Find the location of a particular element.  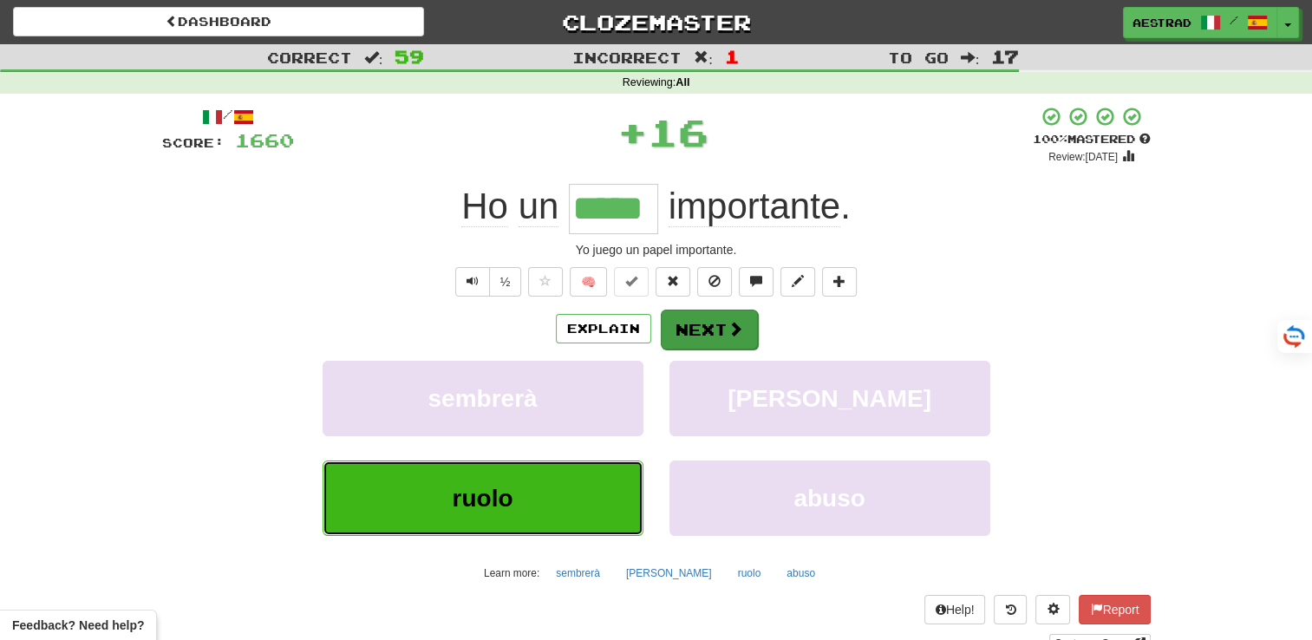

div: Mastered is located at coordinates (1092, 140).